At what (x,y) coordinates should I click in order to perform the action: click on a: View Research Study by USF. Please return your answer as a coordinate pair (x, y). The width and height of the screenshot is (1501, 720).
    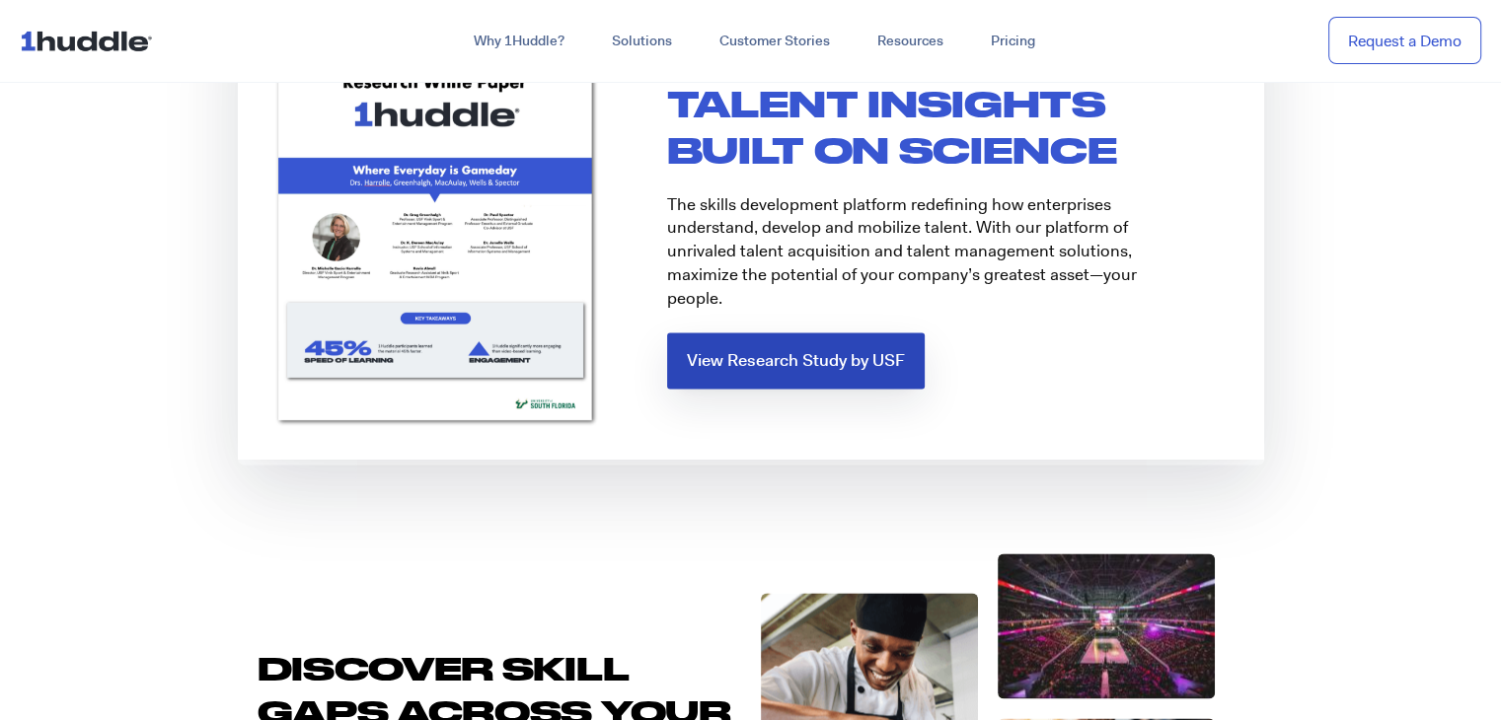
    Looking at the image, I should click on (795, 360).